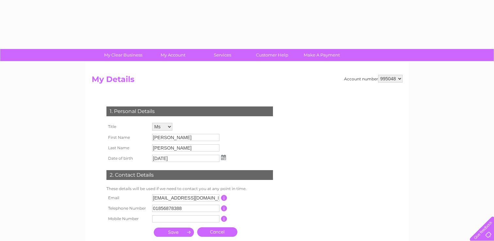 This screenshot has width=494, height=241. I want to click on th: Title, so click(128, 127).